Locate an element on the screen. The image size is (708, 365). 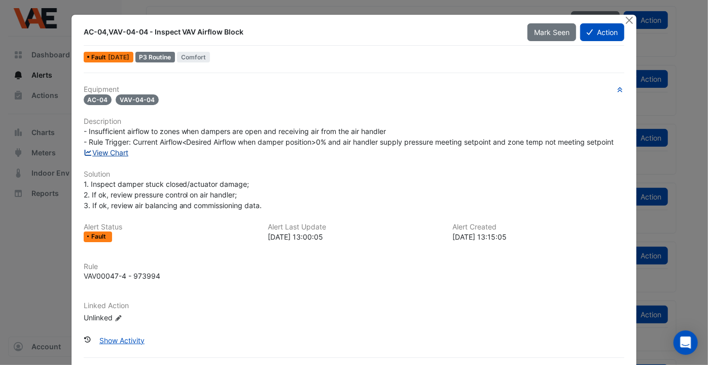
span: Mark Seen is located at coordinates (552, 32).